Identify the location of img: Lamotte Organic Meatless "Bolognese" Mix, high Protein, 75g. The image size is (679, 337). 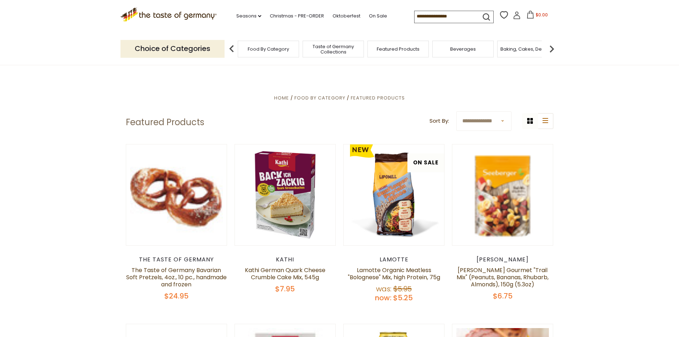
(394, 195).